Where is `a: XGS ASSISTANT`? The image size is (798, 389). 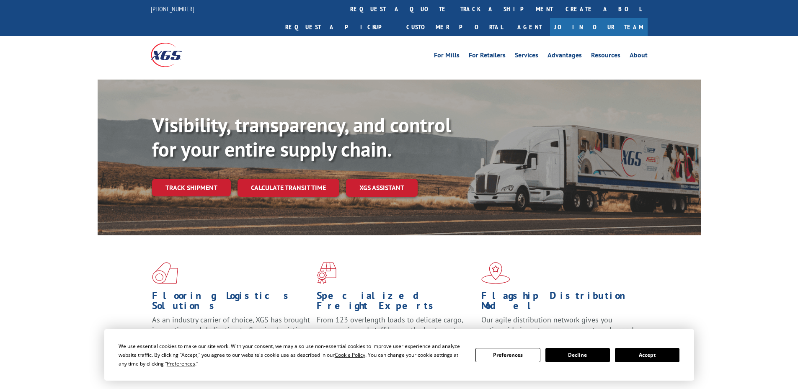
a: XGS ASSISTANT is located at coordinates (382, 188).